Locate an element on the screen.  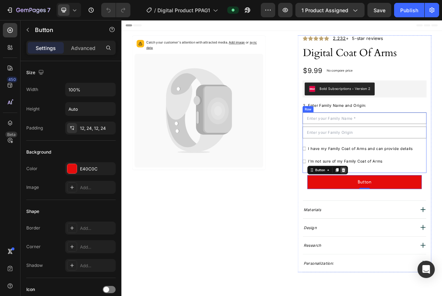
button: Publish is located at coordinates (409, 10).